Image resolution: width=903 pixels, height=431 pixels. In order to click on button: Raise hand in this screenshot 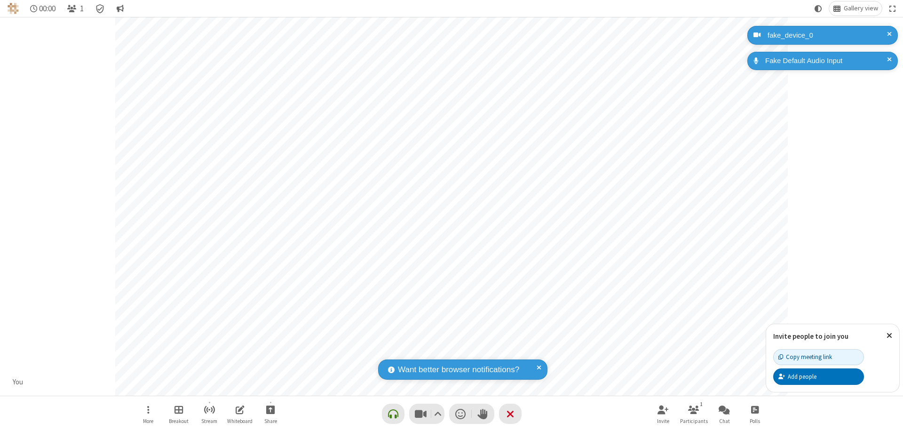, I will do `click(483, 413)`.